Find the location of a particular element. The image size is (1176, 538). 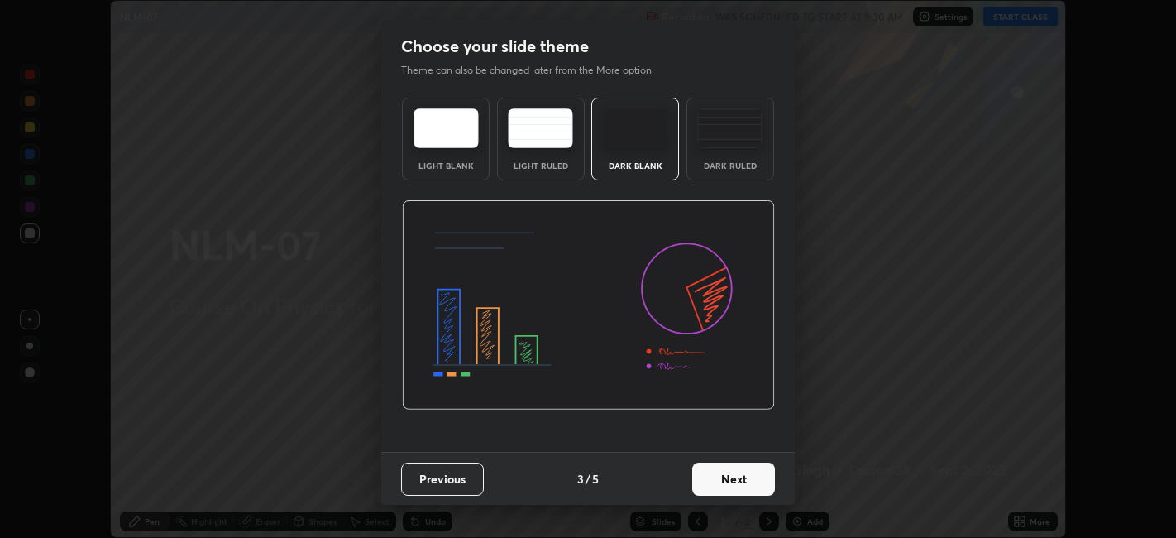

button: Previous is located at coordinates (443, 479).